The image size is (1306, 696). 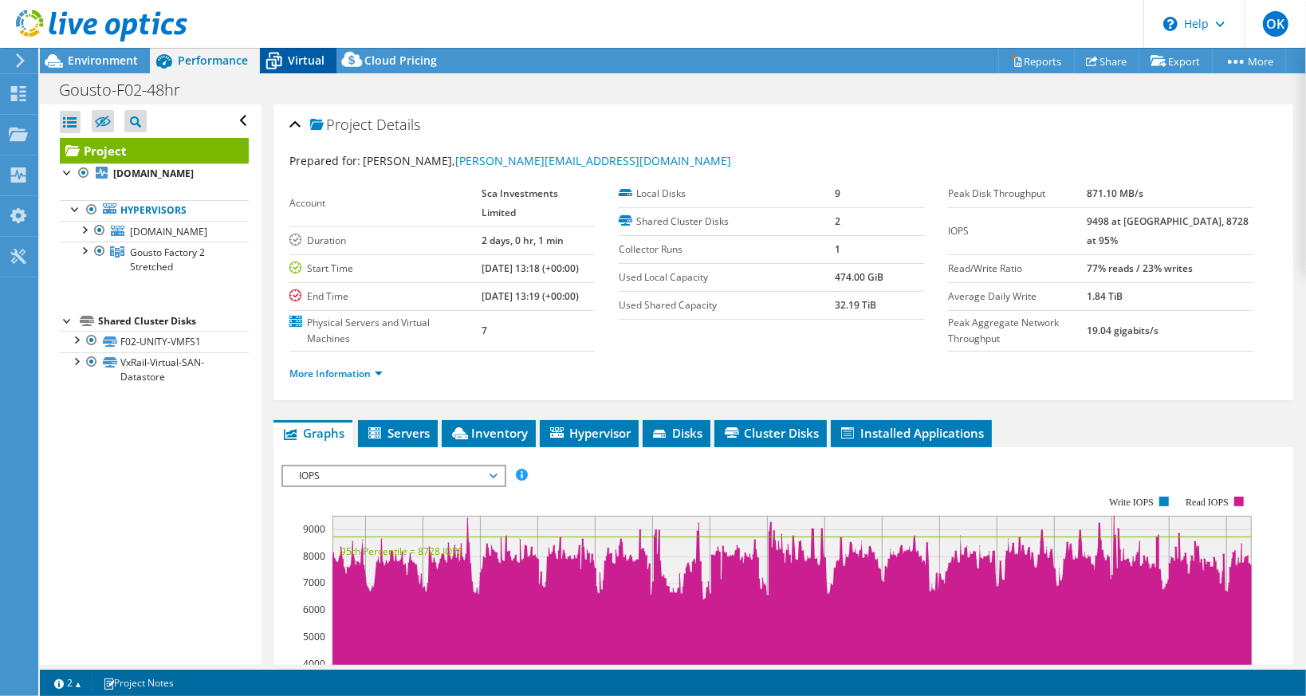 What do you see at coordinates (398, 124) in the screenshot?
I see `span: Details` at bounding box center [398, 124].